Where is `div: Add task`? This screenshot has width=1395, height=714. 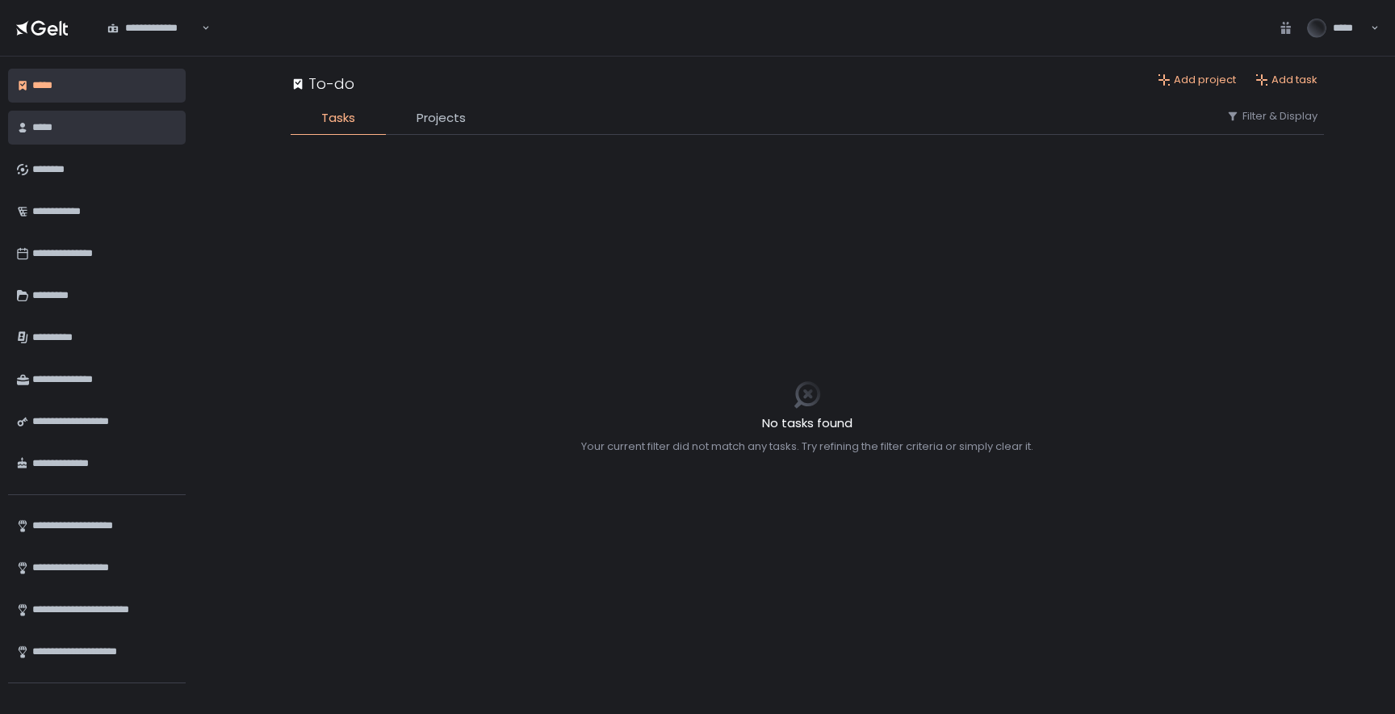 div: Add task is located at coordinates (1286, 80).